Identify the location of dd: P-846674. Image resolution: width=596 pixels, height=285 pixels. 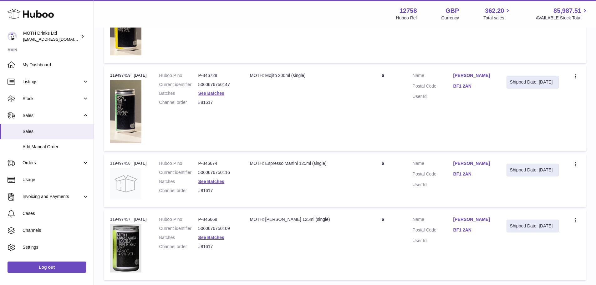
(218, 163).